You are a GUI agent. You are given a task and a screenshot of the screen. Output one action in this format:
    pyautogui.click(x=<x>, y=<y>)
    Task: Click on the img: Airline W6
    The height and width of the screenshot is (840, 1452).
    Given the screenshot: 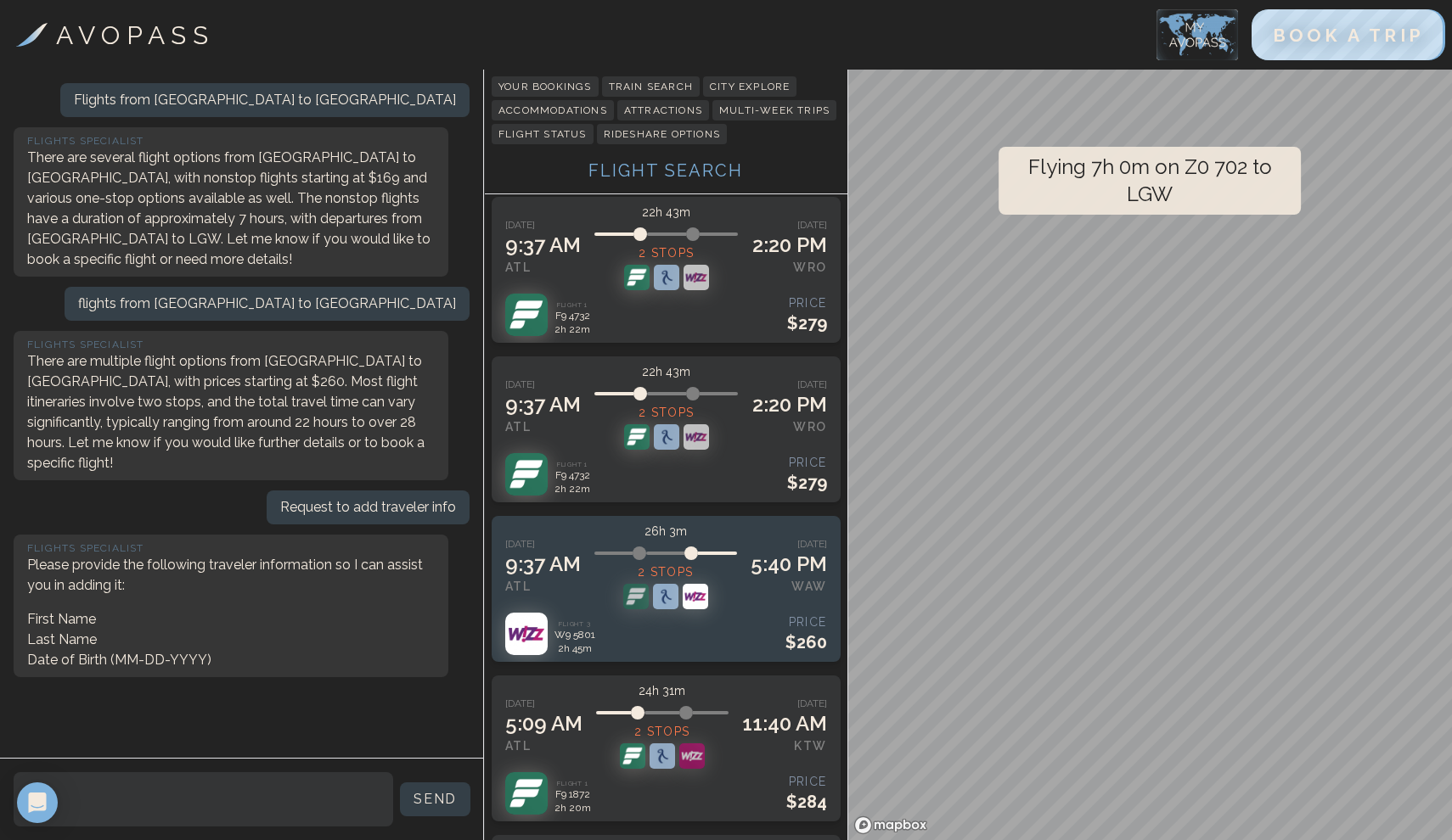 What is the action you would take?
    pyautogui.click(x=692, y=756)
    